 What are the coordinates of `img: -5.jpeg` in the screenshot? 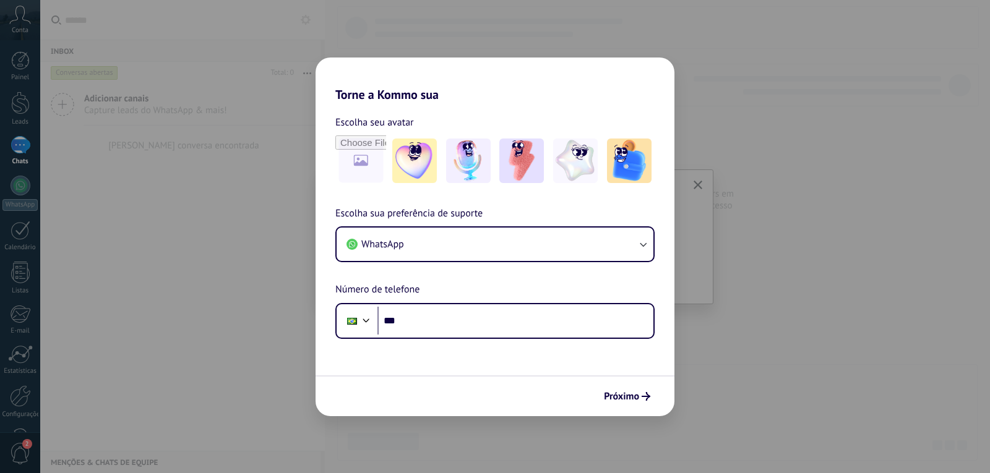 It's located at (629, 161).